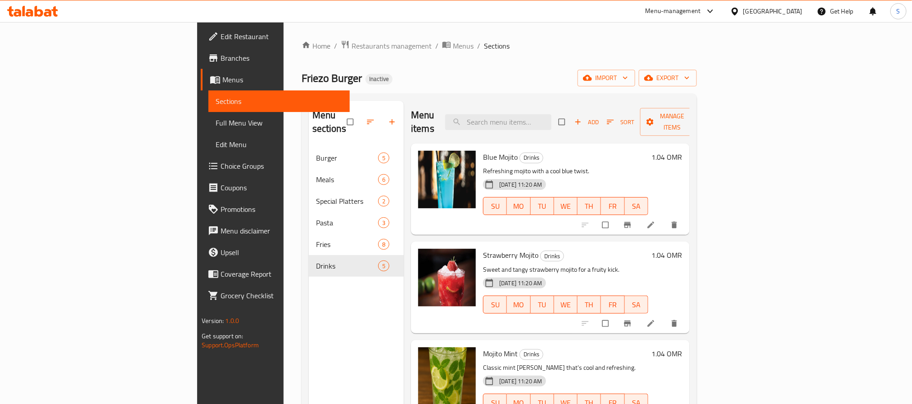 The height and width of the screenshot is (404, 912). I want to click on div: Drinks5, so click(356, 266).